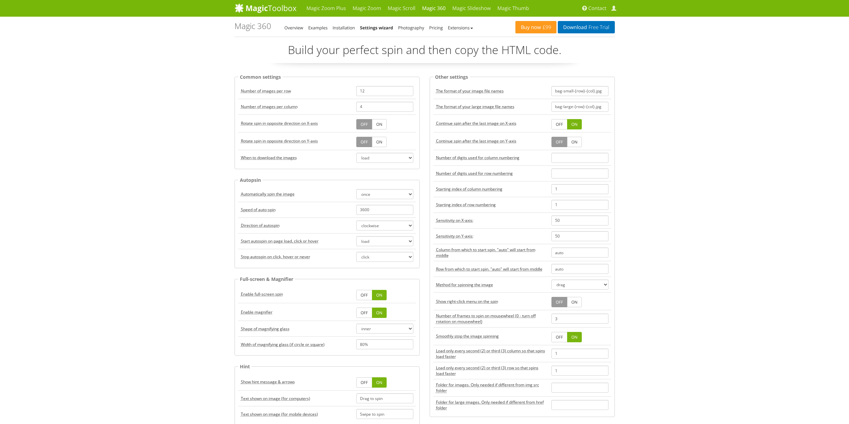  I want to click on acronym: fullscreen, so click(262, 294).